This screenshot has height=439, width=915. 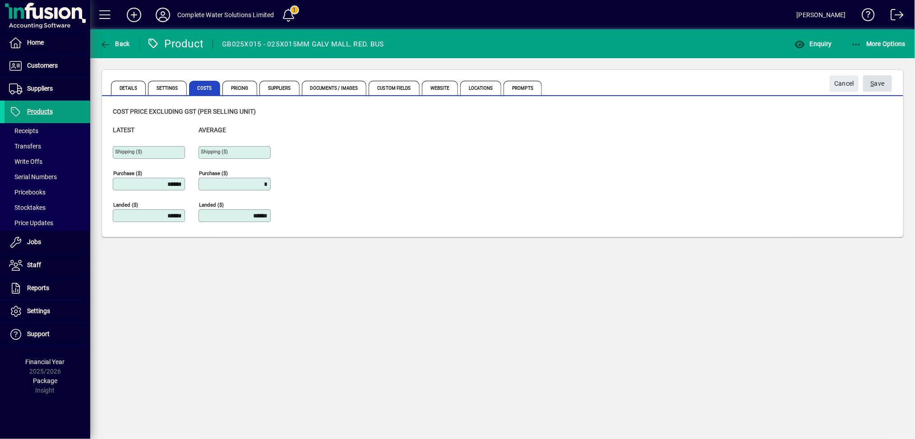 What do you see at coordinates (205, 88) in the screenshot?
I see `span: Costs` at bounding box center [205, 88].